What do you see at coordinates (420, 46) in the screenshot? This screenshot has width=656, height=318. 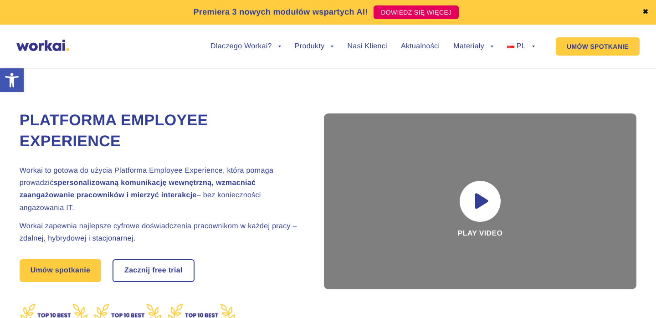 I see `a: Aktualności` at bounding box center [420, 46].